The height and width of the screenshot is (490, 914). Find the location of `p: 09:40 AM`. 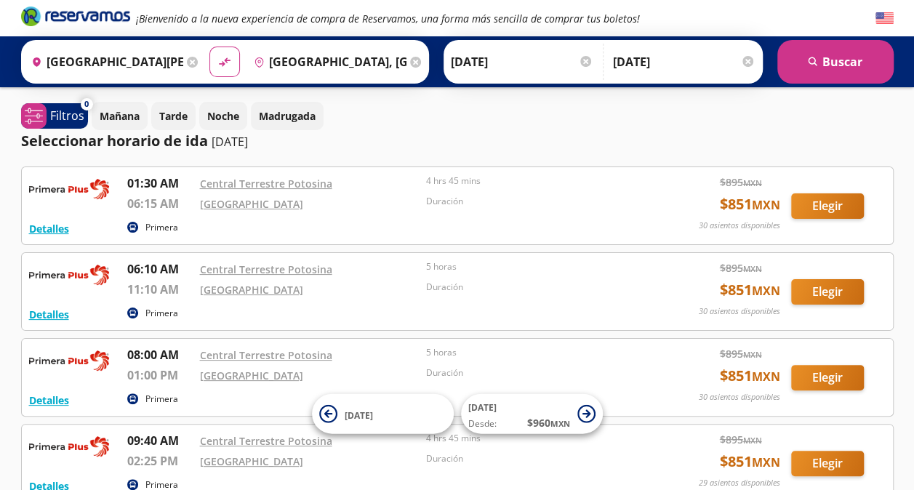

p: 09:40 AM is located at coordinates (160, 441).